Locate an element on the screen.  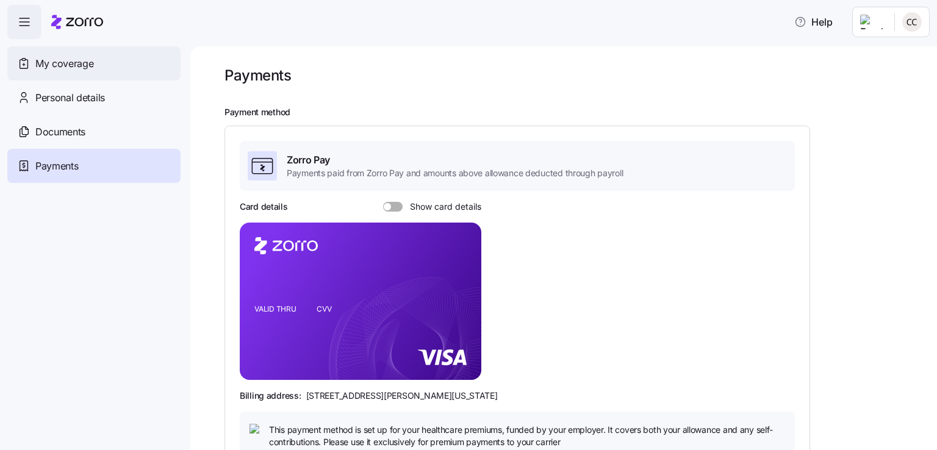
button: Help is located at coordinates (813, 22).